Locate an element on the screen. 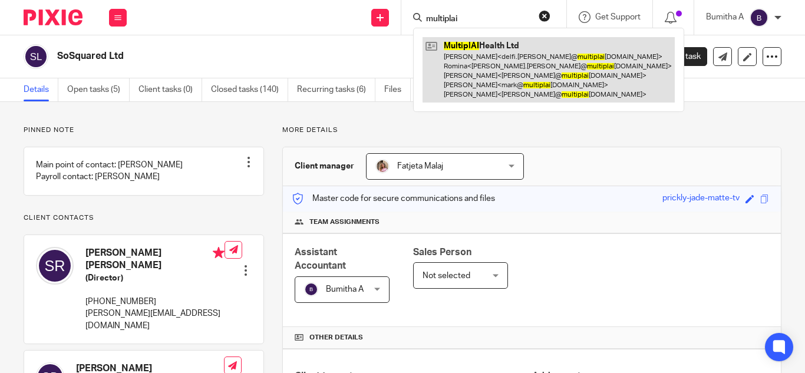 The height and width of the screenshot is (373, 805). span: Fatjeta Malaj is located at coordinates (420, 166).